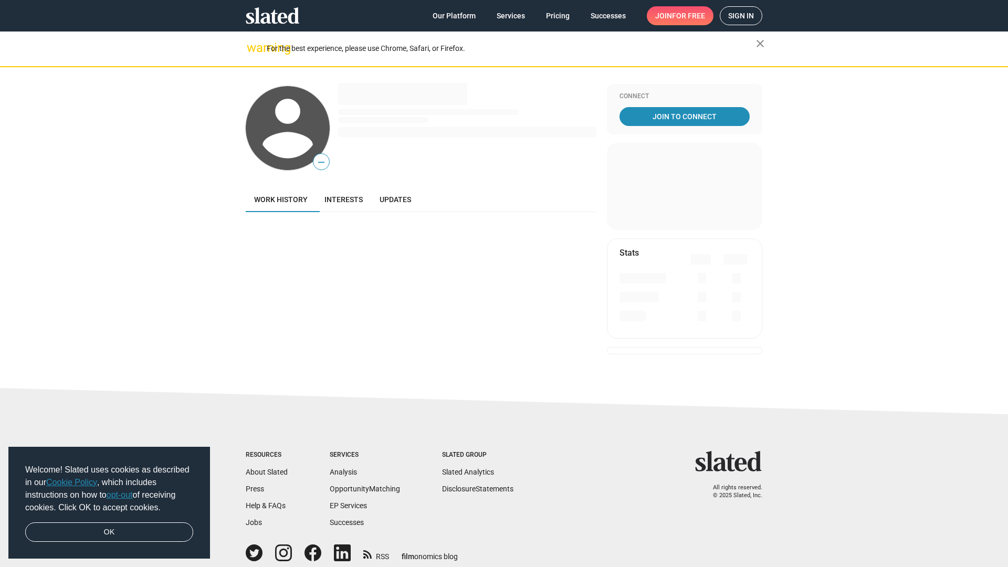 This screenshot has width=1008, height=567. Describe the element at coordinates (454, 16) in the screenshot. I see `span: Our Platform` at that location.